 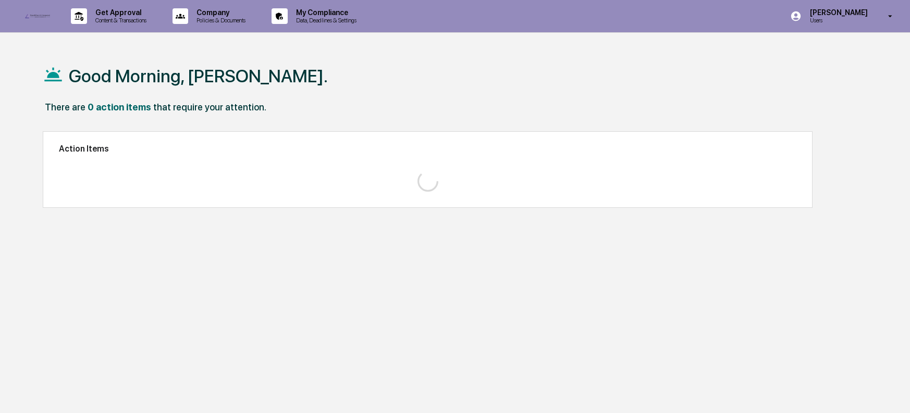 I want to click on p: Get Approval, so click(x=119, y=13).